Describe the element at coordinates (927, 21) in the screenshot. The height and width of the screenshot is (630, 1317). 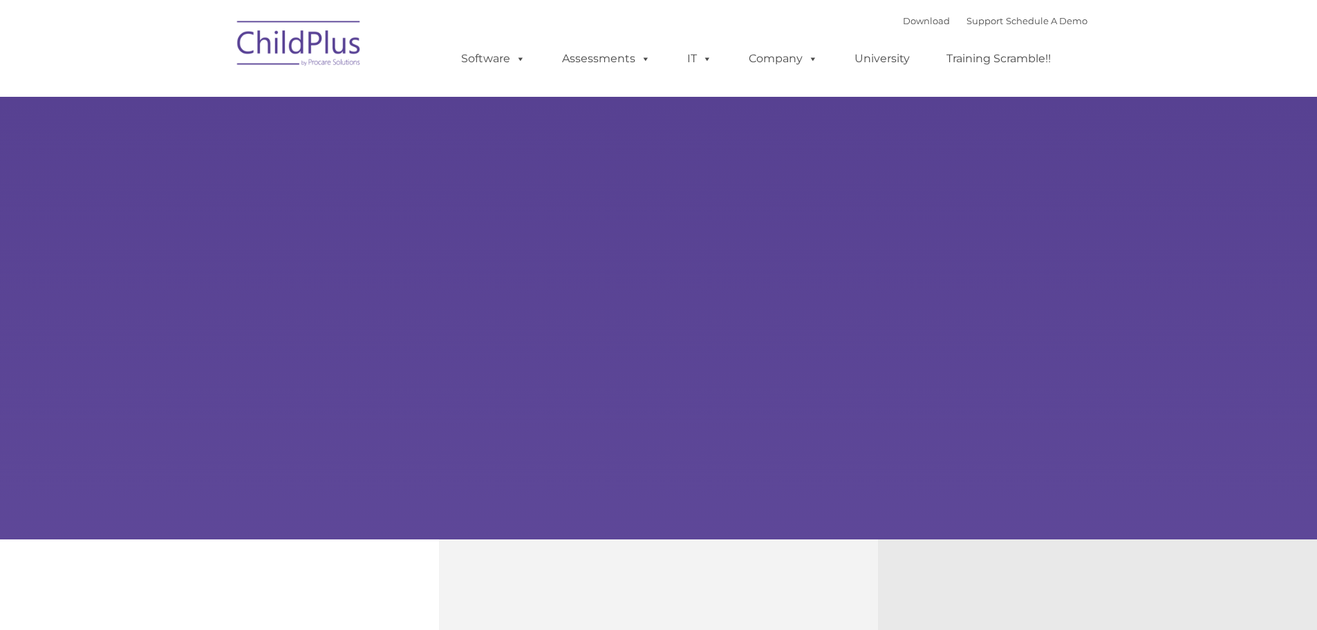
I see `a: Download` at that location.